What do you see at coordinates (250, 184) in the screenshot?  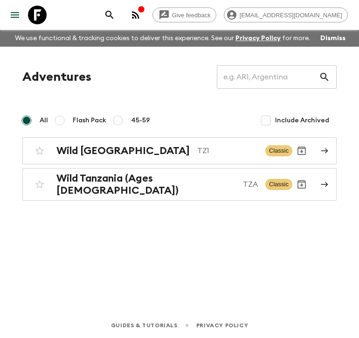 I see `p: TZA` at bounding box center [250, 184].